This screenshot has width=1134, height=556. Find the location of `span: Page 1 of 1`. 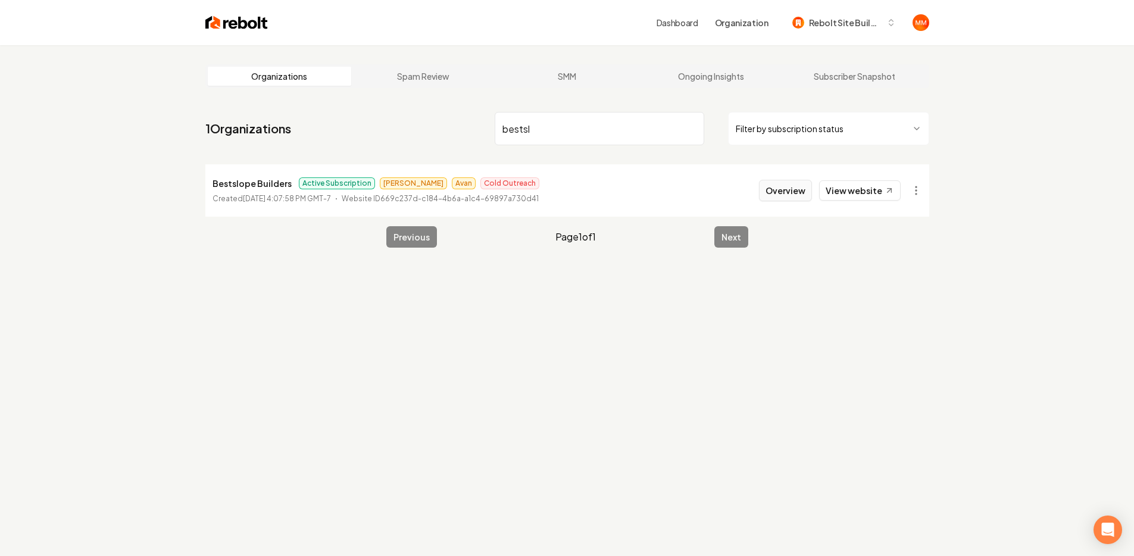

span: Page 1 of 1 is located at coordinates (576, 237).